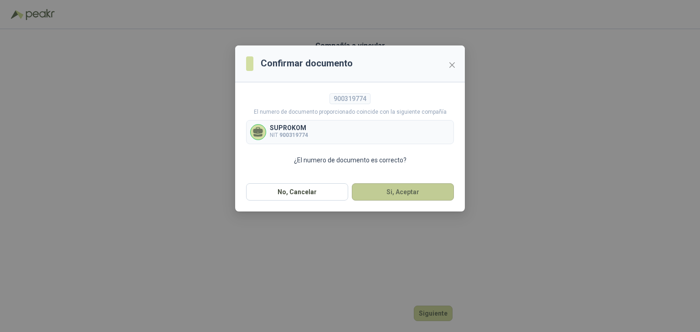 Image resolution: width=700 pixels, height=332 pixels. I want to click on button: Si, Aceptar, so click(403, 192).